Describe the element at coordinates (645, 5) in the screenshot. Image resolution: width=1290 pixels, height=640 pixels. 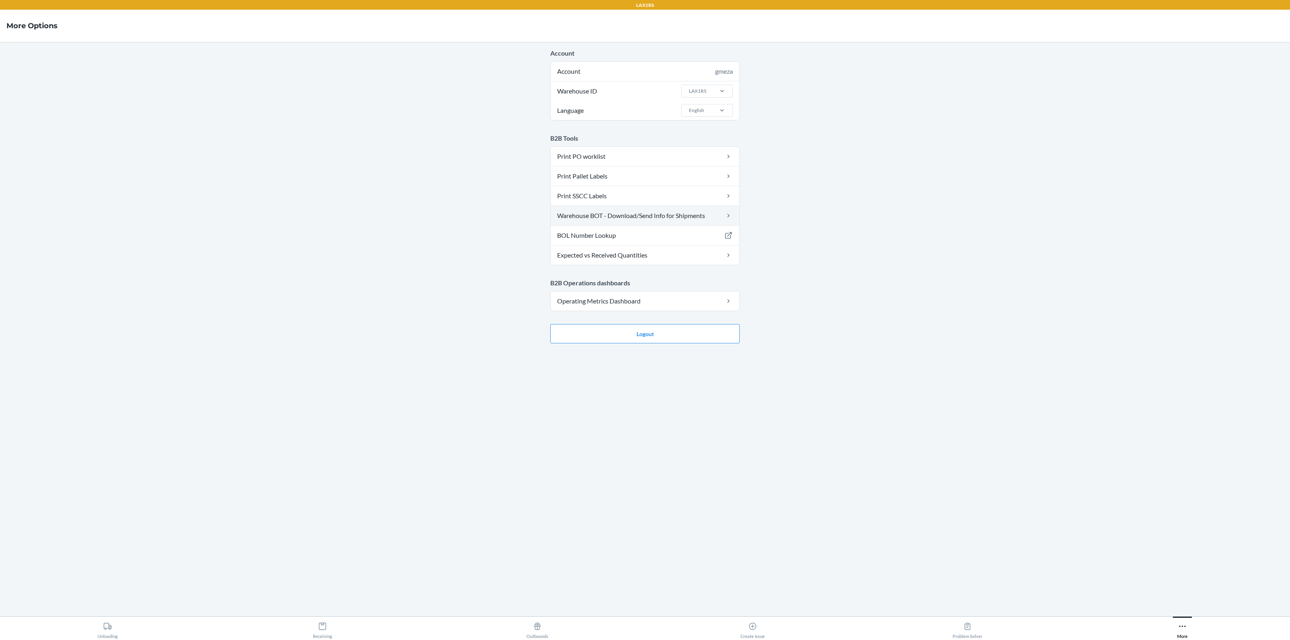
I see `p: LAX1RS` at that location.